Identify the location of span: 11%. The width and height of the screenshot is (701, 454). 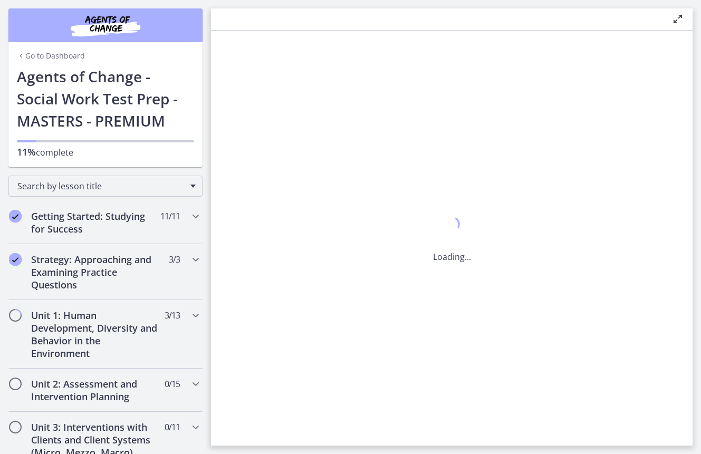
(26, 152).